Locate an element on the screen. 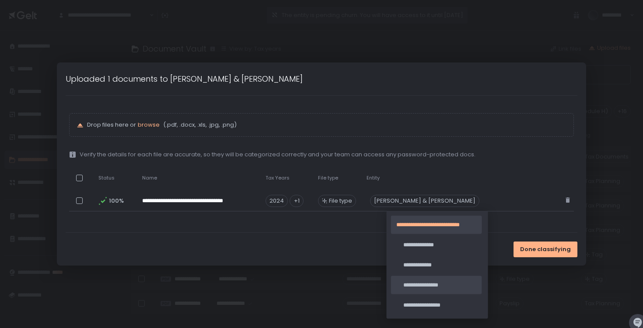 The height and width of the screenshot is (328, 643). span: Verify the details for each file are accurate, so they will be categorized correctly and your tea... is located at coordinates (277, 155).